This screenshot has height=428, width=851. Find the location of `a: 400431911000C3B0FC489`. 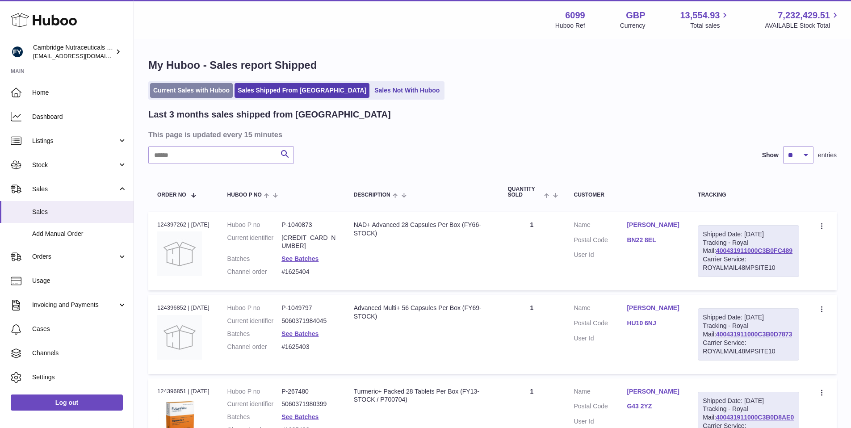

a: 400431911000C3B0FC489 is located at coordinates (754, 251).